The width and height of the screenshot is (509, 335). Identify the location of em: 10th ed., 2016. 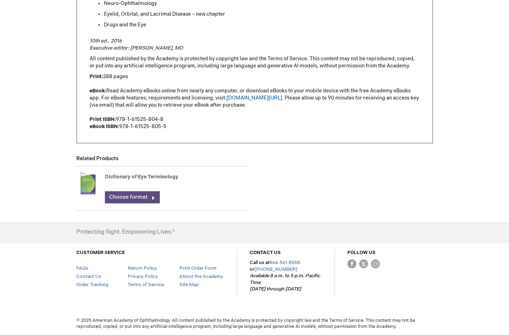
(106, 41).